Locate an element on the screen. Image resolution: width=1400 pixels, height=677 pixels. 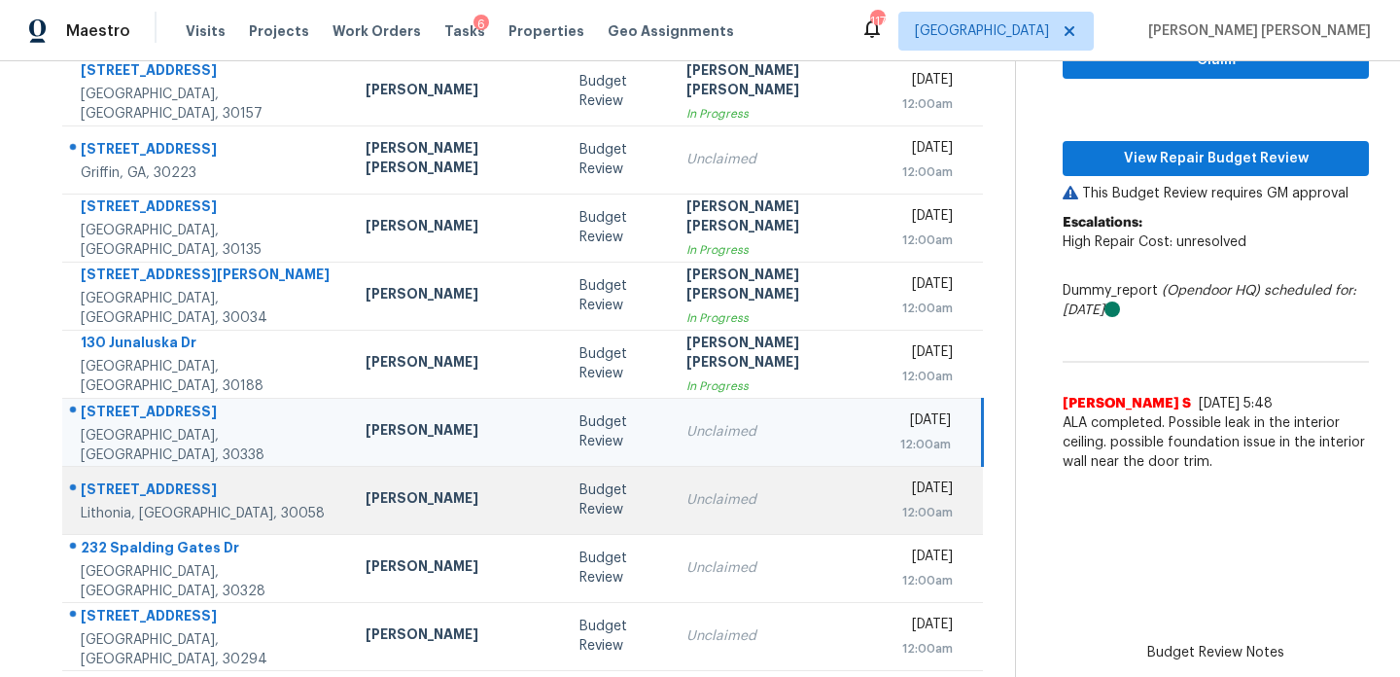
span: View Repair Budget Review is located at coordinates (1216, 159).